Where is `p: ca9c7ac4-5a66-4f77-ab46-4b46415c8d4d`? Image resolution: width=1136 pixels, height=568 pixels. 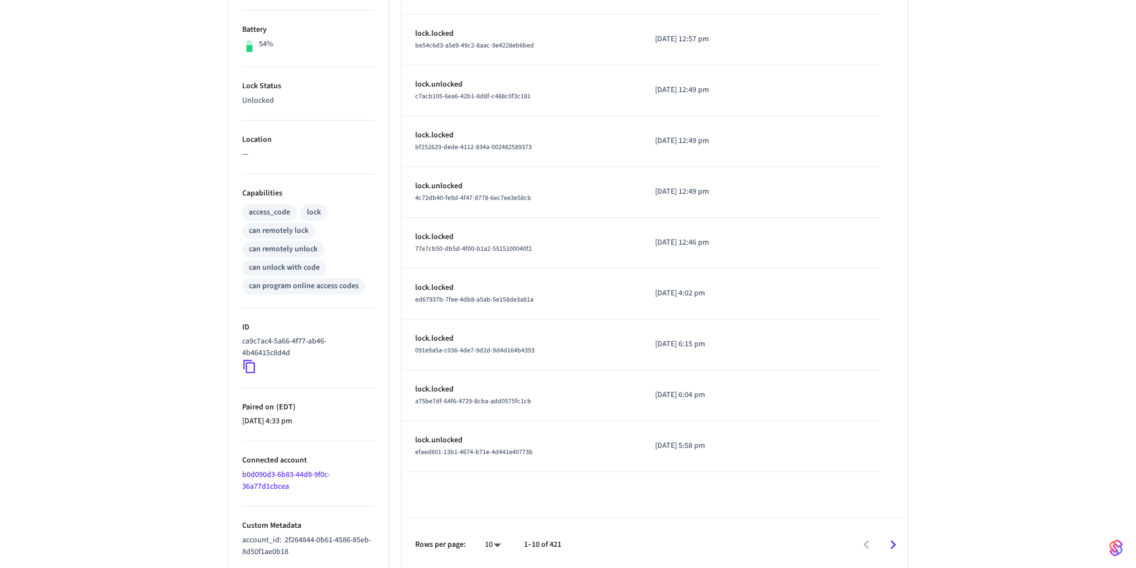 p: ca9c7ac4-5a66-4f77-ab46-4b46415c8d4d is located at coordinates (306, 347).